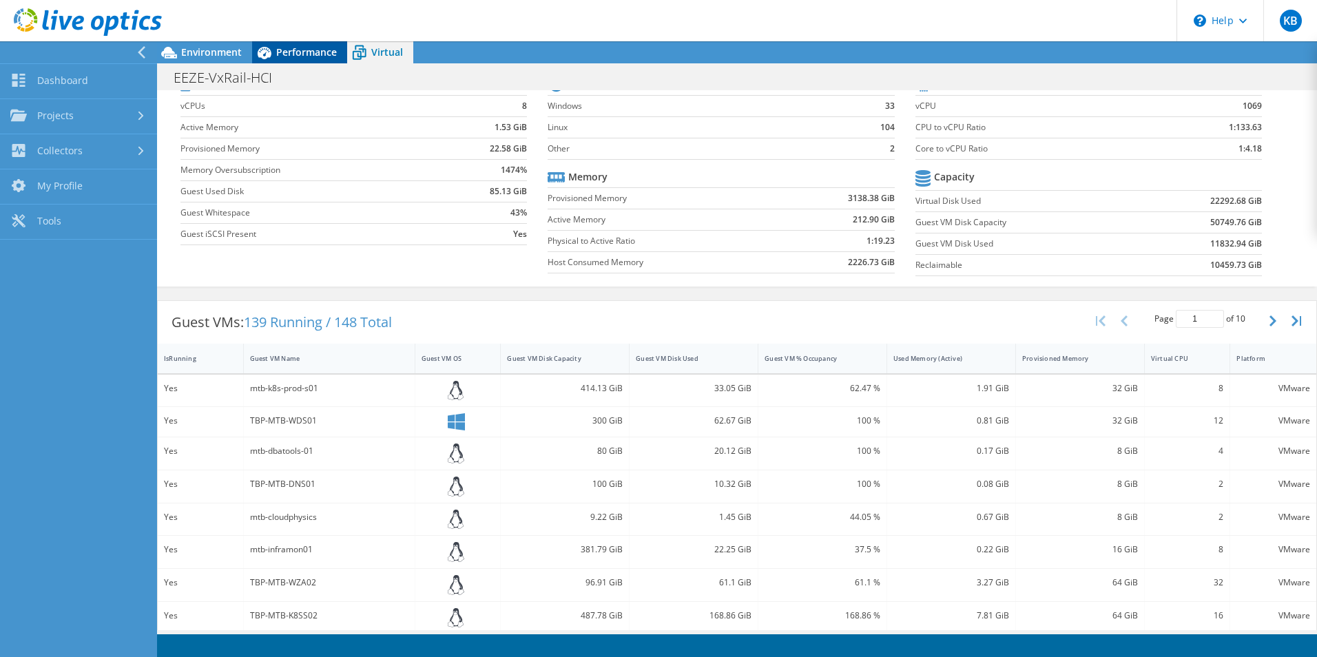 This screenshot has height=657, width=1317. Describe the element at coordinates (822, 616) in the screenshot. I see `div: 168.86 %` at that location.